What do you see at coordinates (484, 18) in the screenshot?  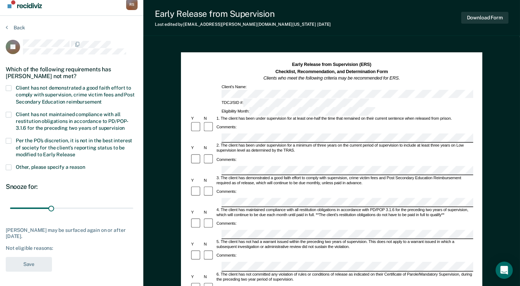 I see `button: Download Form` at bounding box center [484, 18].